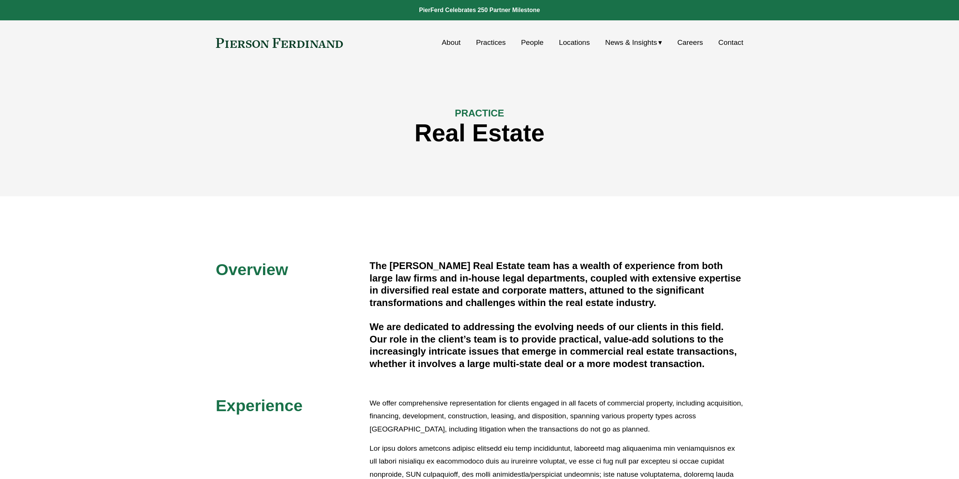 This screenshot has height=479, width=959. What do you see at coordinates (480, 133) in the screenshot?
I see `h1: Real Estate` at bounding box center [480, 133].